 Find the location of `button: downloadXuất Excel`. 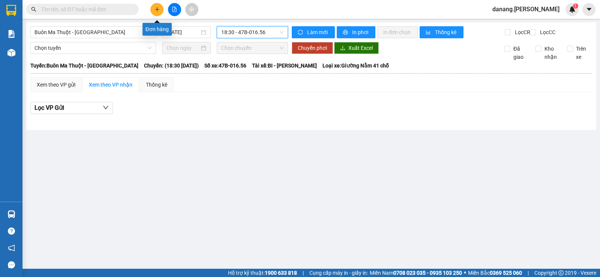

button: downloadXuất Excel is located at coordinates (356, 48).